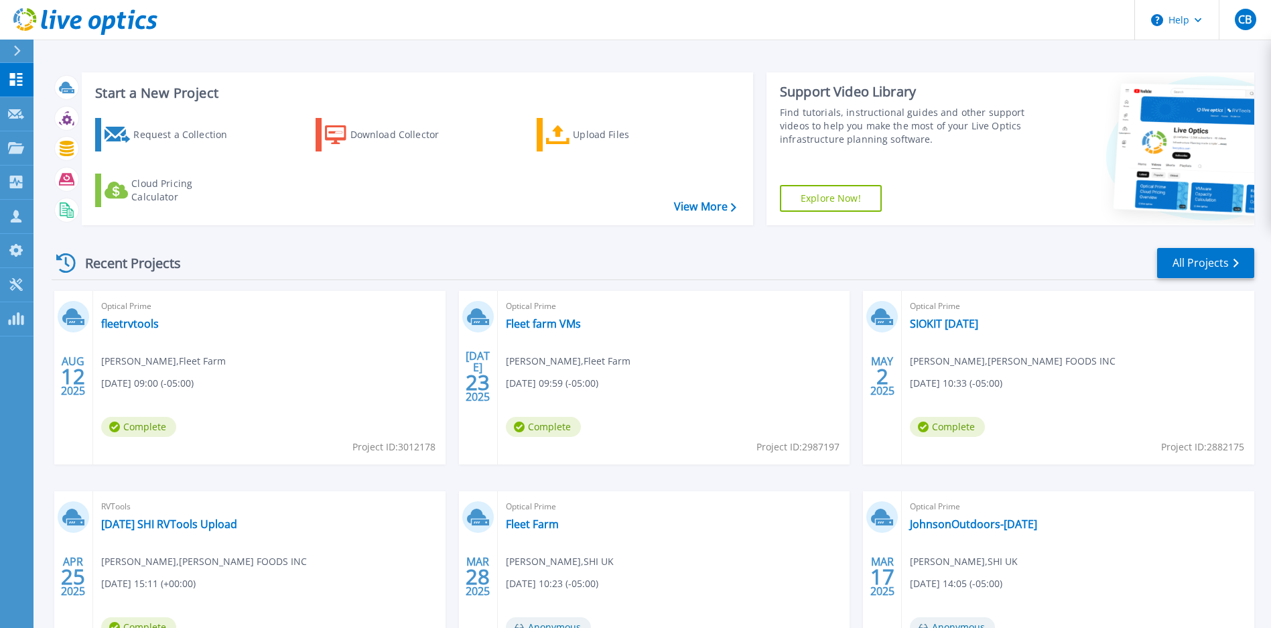 The image size is (1271, 628). What do you see at coordinates (404, 135) in the screenshot?
I see `div: Download Collector` at bounding box center [404, 135].